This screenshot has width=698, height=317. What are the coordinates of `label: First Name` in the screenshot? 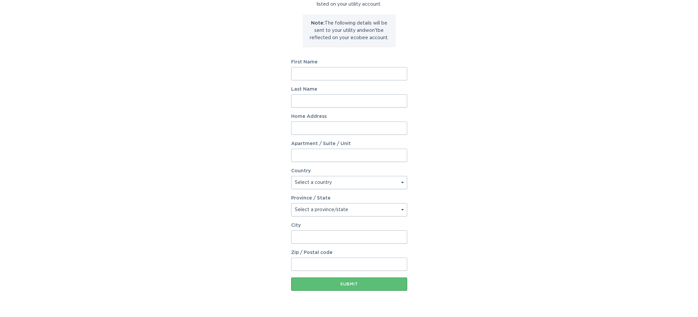 It's located at (349, 62).